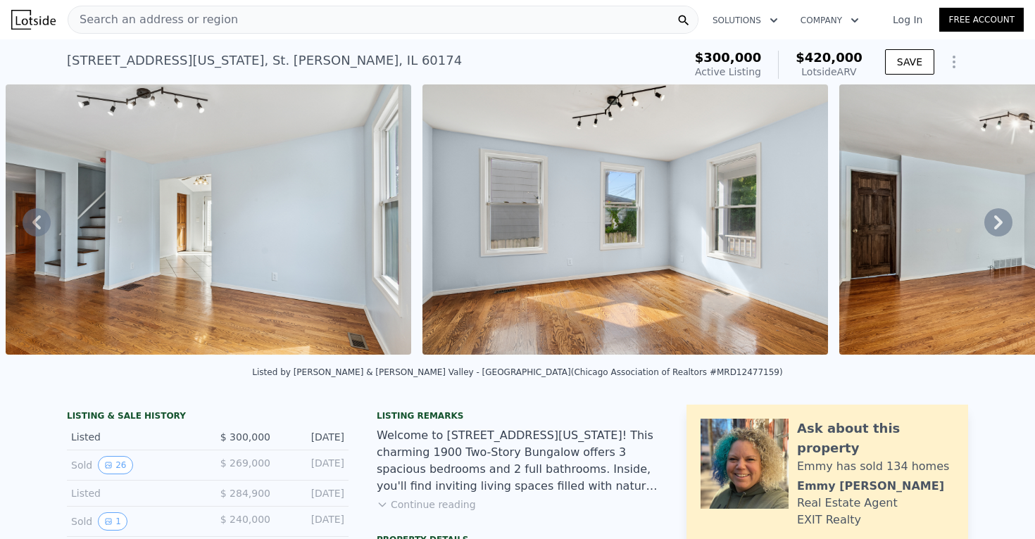 Image resolution: width=1035 pixels, height=539 pixels. What do you see at coordinates (208, 417) in the screenshot?
I see `div: LISTING & SALE HISTORY` at bounding box center [208, 417].